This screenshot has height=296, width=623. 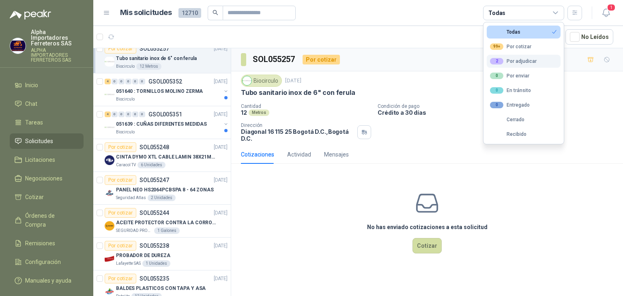 I want to click on a: Cotizar, so click(x=47, y=197).